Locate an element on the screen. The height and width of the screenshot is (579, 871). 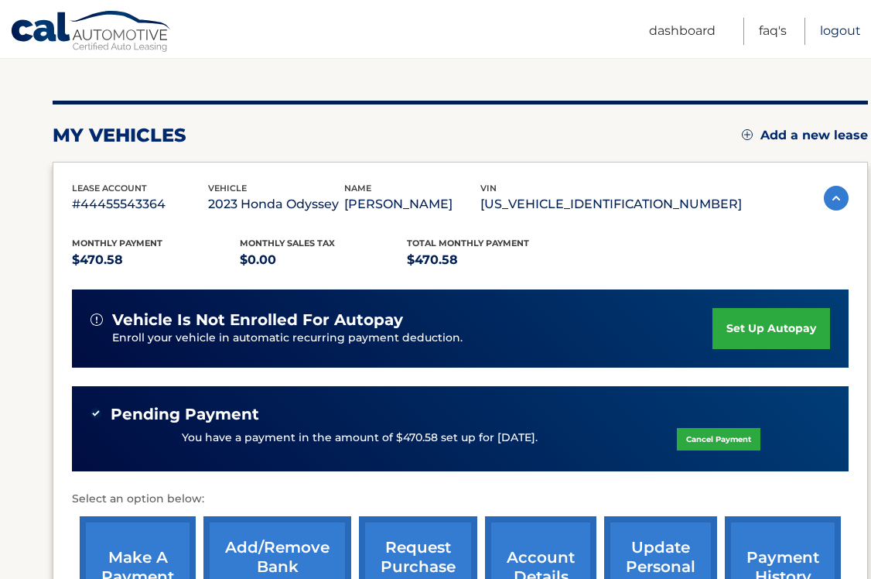
h2: my vehicles is located at coordinates (119, 135).